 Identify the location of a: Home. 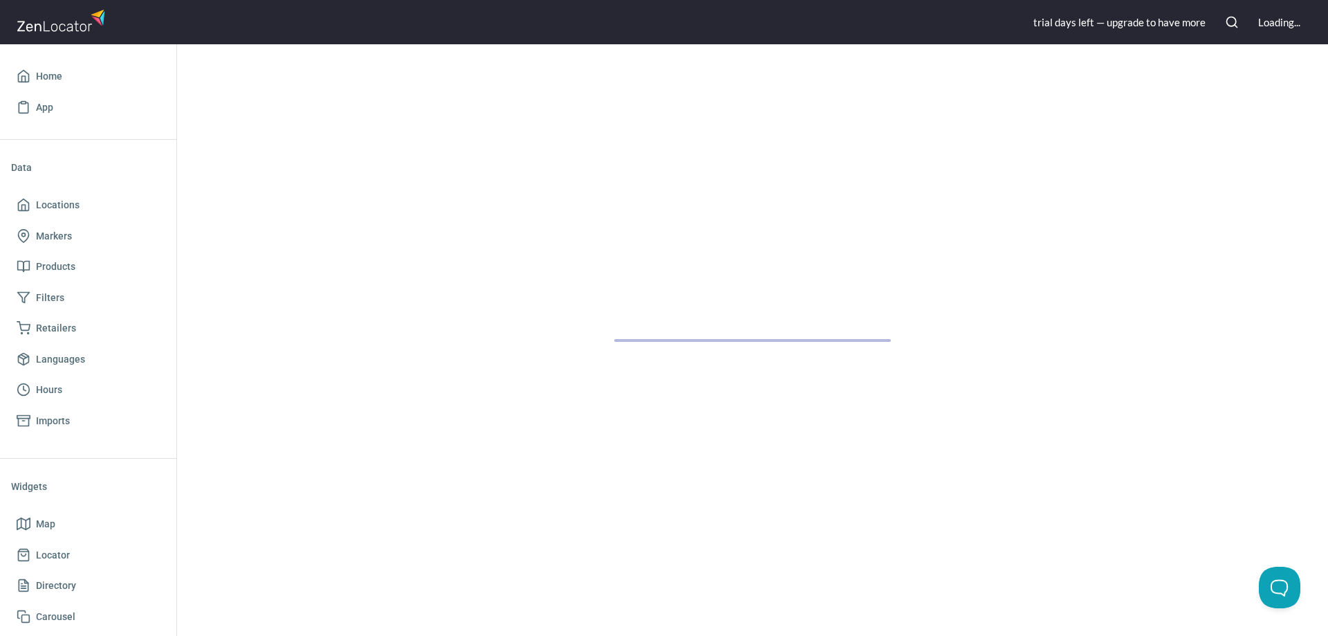
(88, 76).